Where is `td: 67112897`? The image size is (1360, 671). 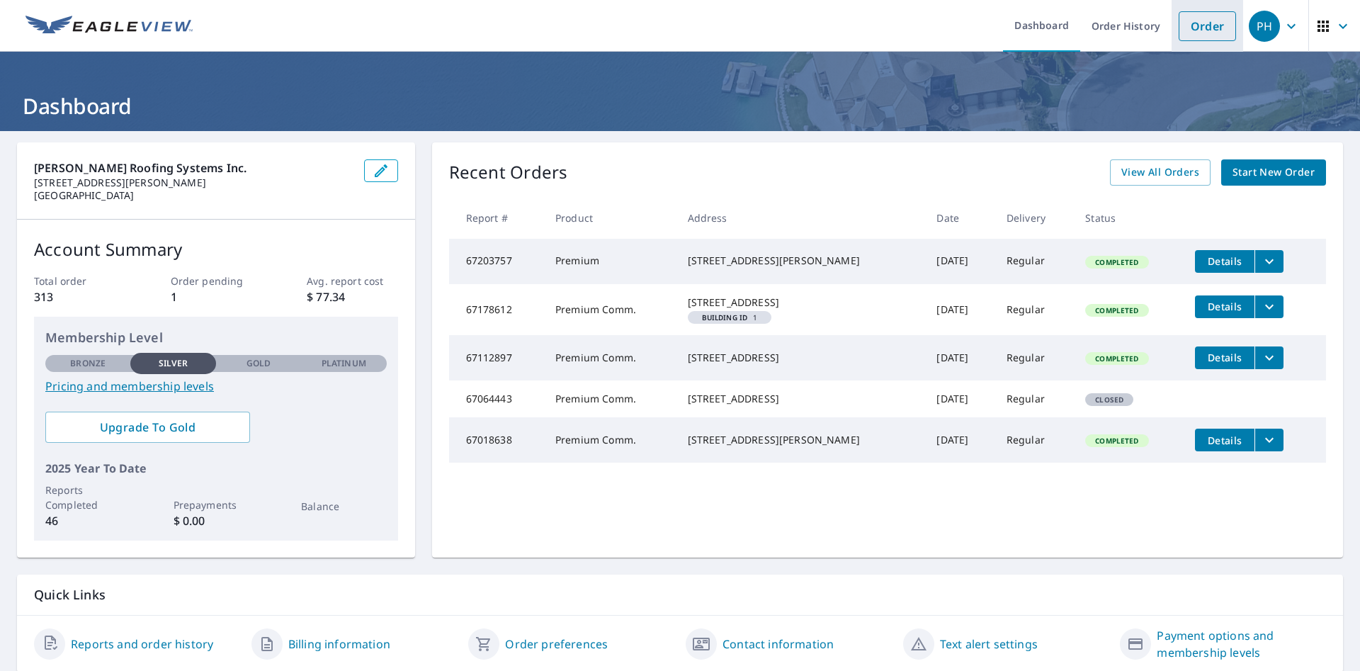 td: 67112897 is located at coordinates (496, 358).